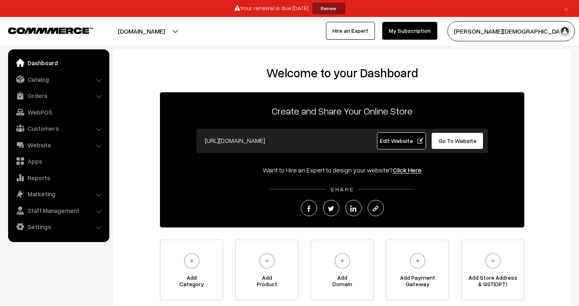  Describe the element at coordinates (58, 145) in the screenshot. I see `a: Website` at that location.